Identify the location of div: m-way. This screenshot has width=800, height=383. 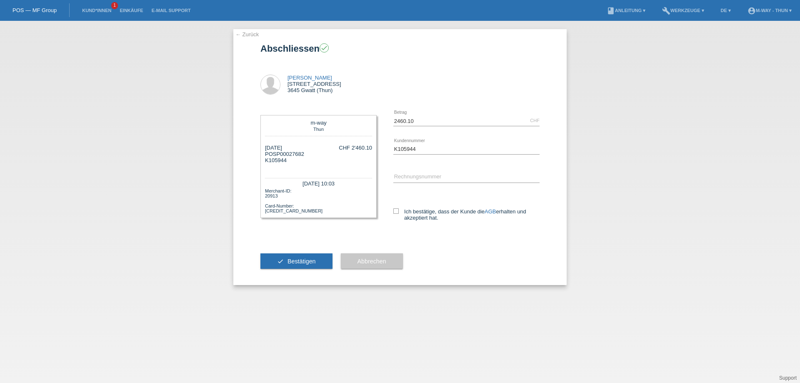
(318, 122).